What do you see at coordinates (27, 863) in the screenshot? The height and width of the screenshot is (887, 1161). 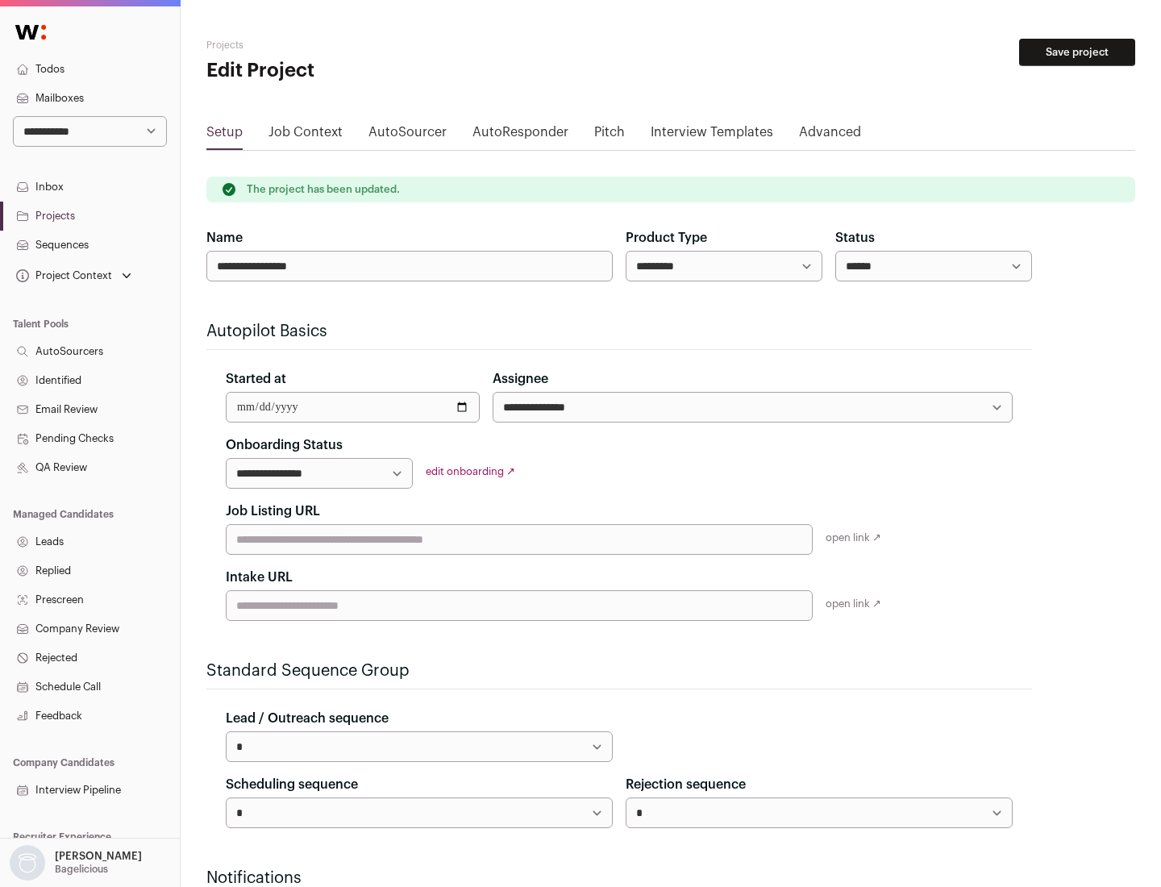 I see `img: nopic.png` at bounding box center [27, 863].